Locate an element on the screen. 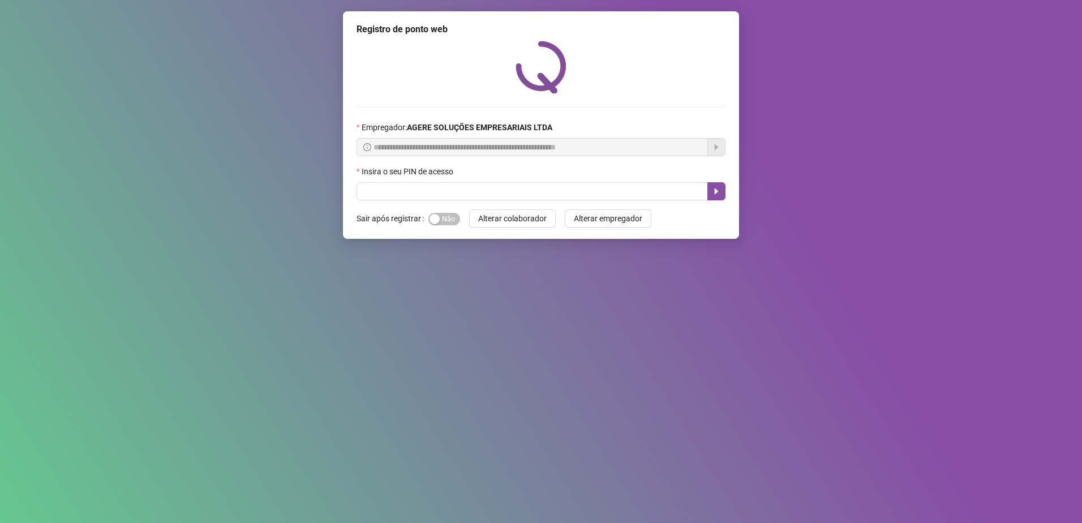  span: Alterar empregador is located at coordinates (608, 218).